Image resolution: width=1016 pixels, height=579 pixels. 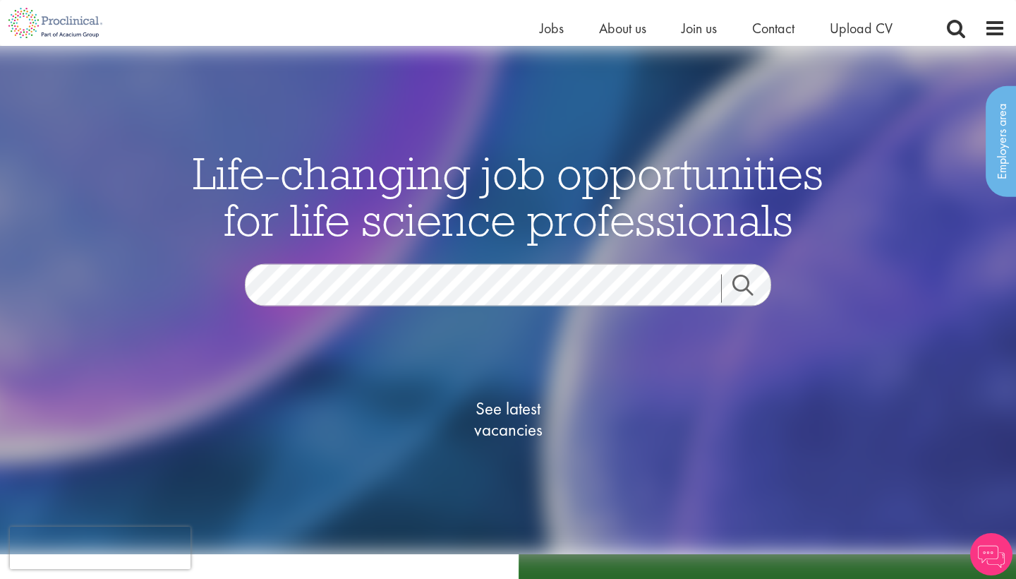 What do you see at coordinates (861, 28) in the screenshot?
I see `a: Upload CV` at bounding box center [861, 28].